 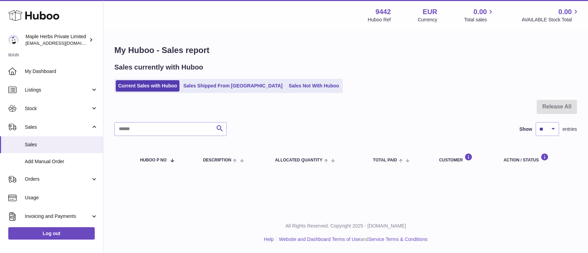 I want to click on div: Maple Herbs Private Limited, so click(x=57, y=40).